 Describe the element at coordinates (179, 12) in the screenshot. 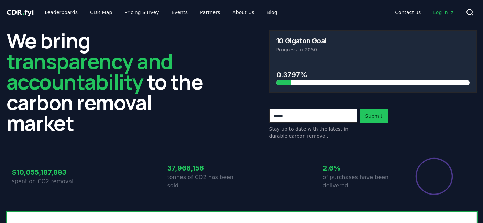

I see `a: Events` at that location.